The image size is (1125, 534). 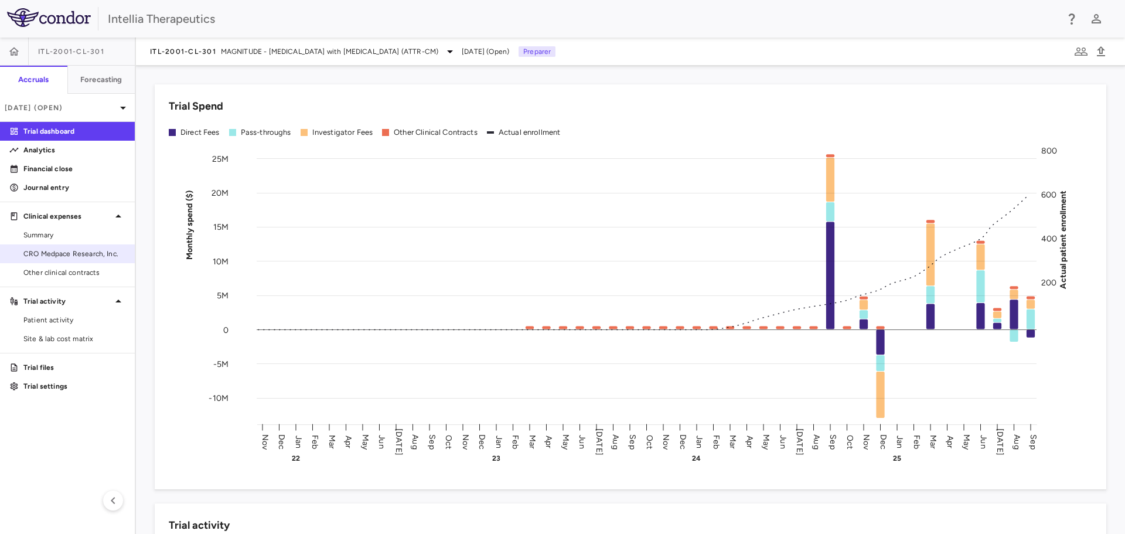 I want to click on span: Summary, so click(x=74, y=235).